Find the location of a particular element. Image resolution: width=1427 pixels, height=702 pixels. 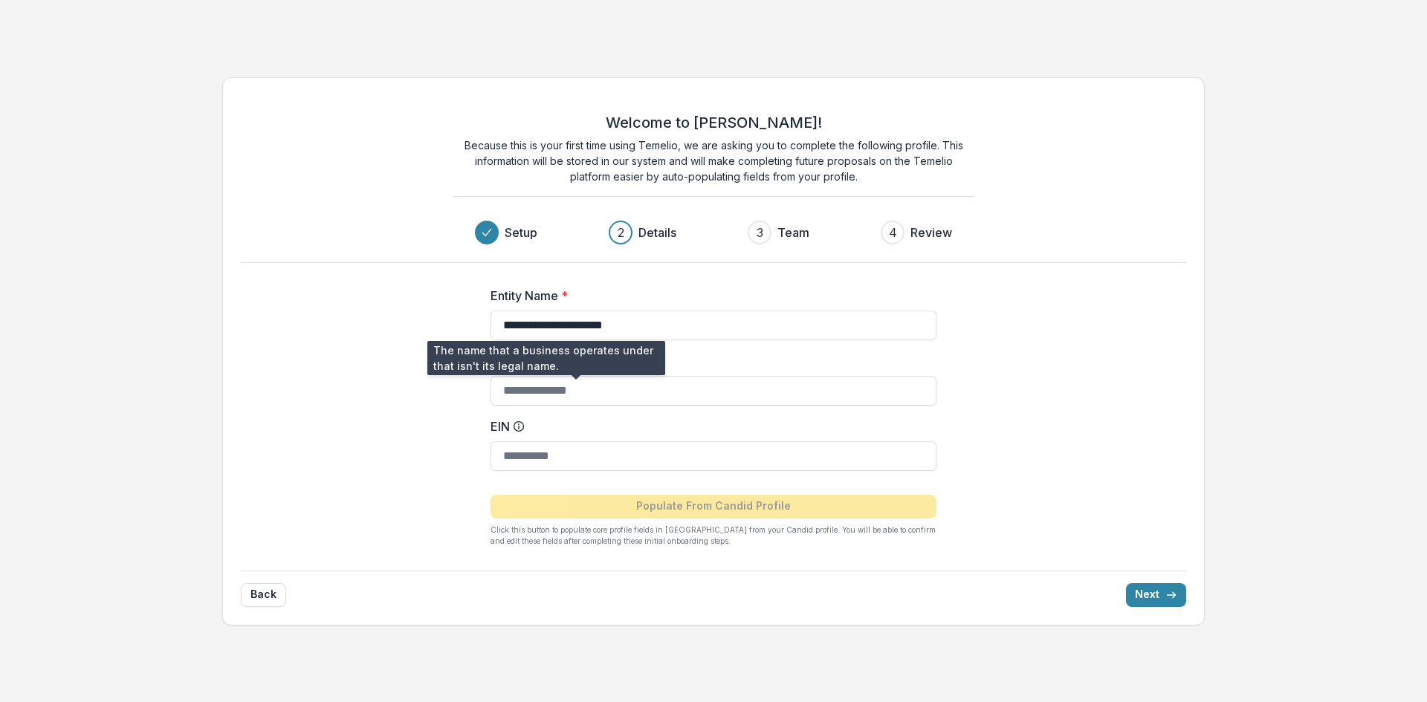

h3: Team is located at coordinates (793, 233).